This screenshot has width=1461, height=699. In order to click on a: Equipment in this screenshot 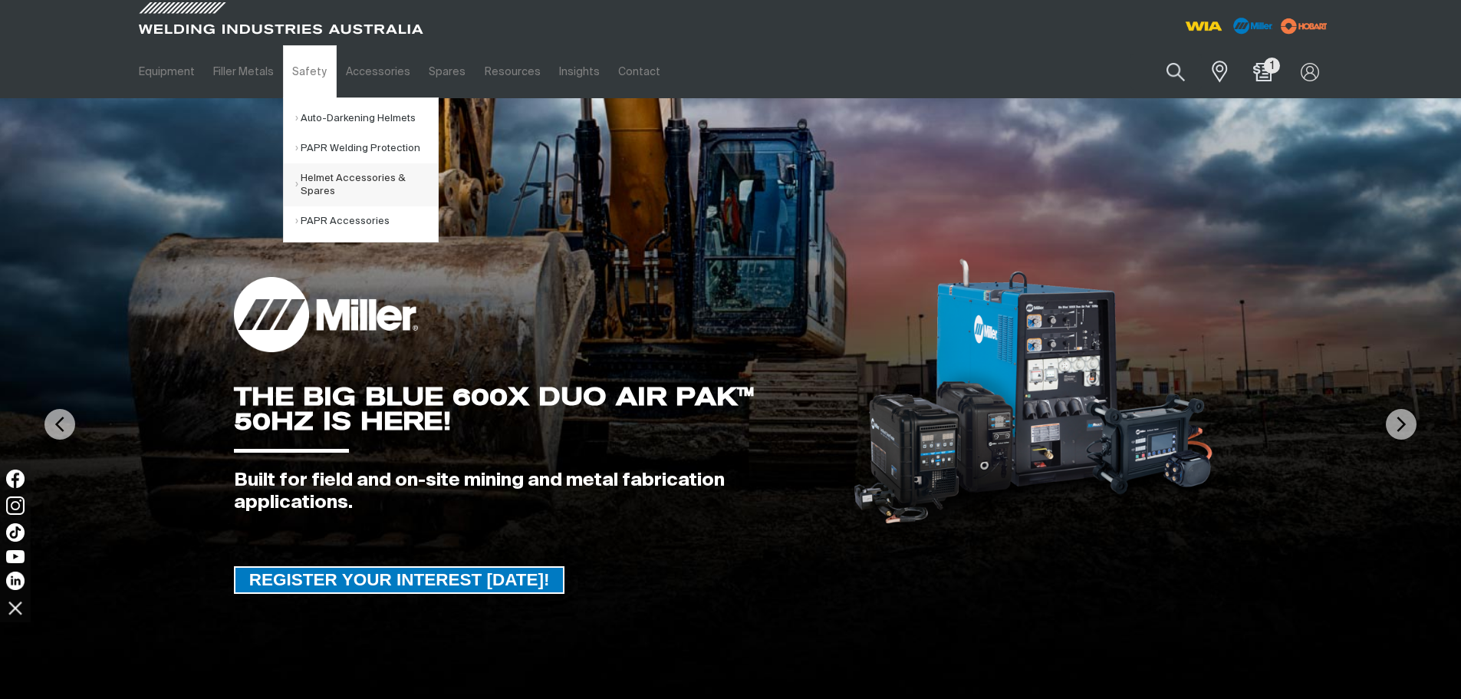, I will do `click(166, 71)`.